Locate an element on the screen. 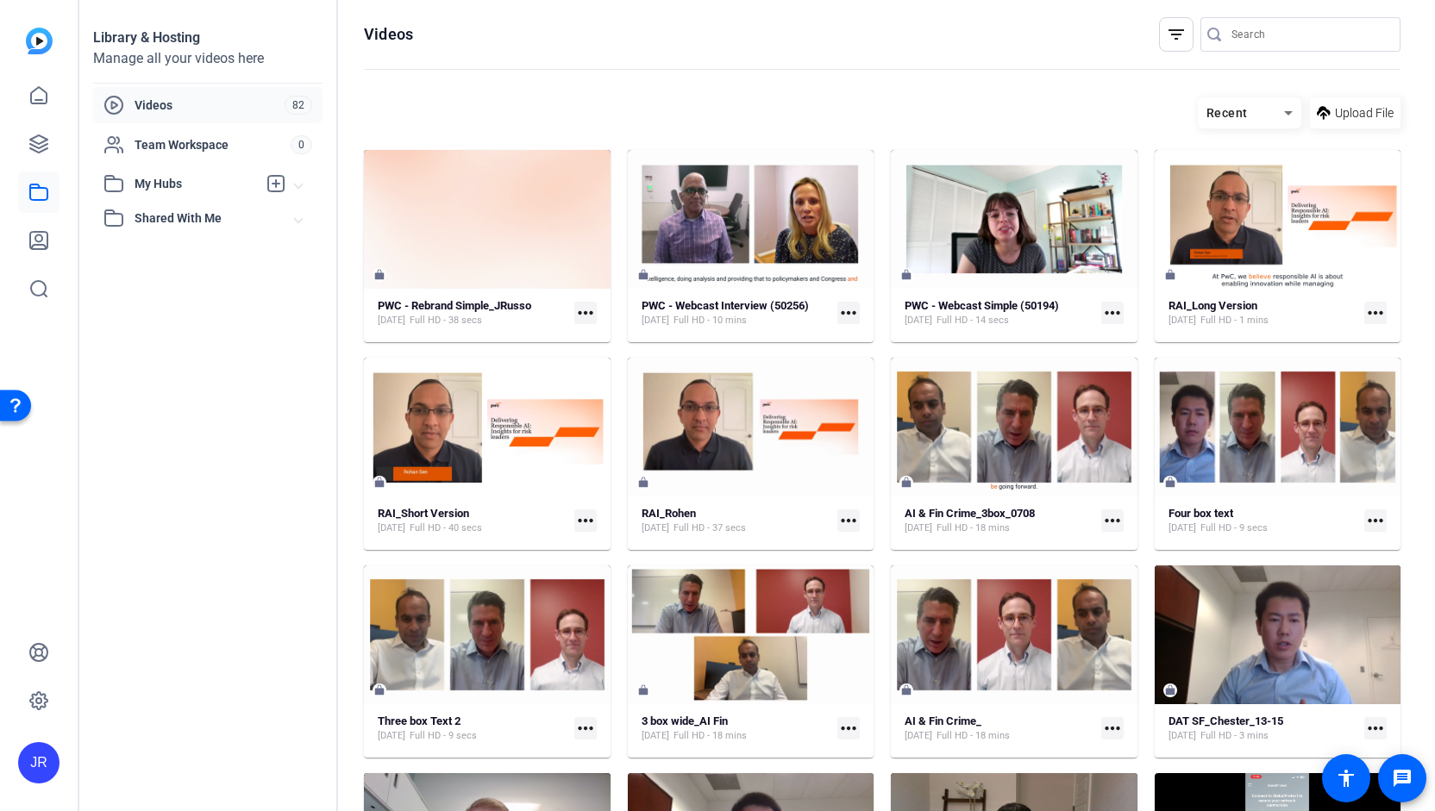  span: Full HD - 10 mins is located at coordinates (710, 321).